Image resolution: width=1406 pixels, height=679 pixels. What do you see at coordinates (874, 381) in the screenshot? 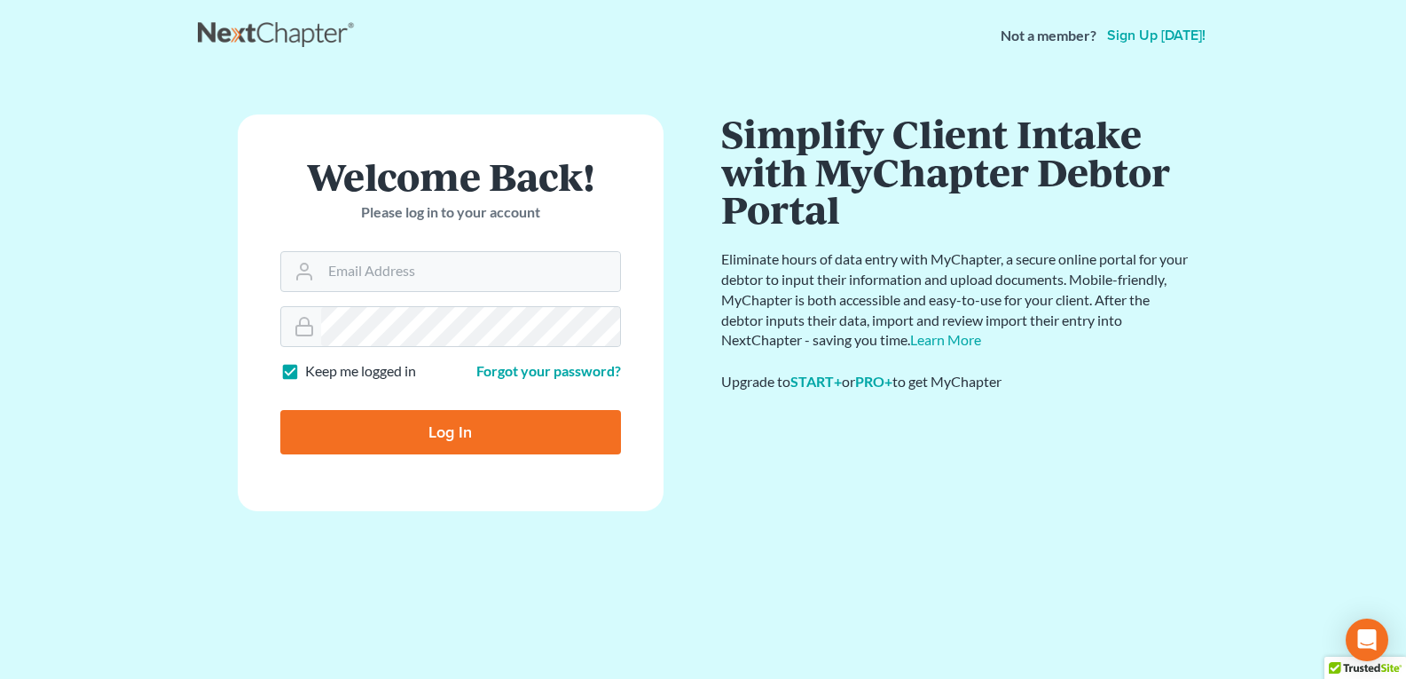
I see `a: PRO+` at bounding box center [874, 381].